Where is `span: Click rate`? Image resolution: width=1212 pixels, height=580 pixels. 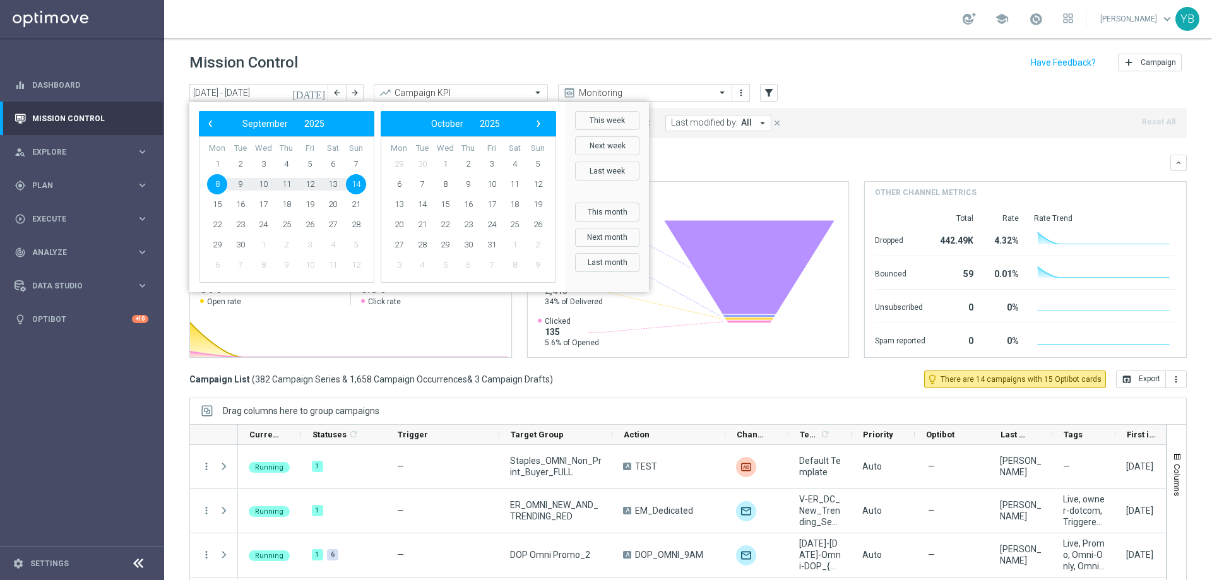
span: Click rate is located at coordinates (384, 302).